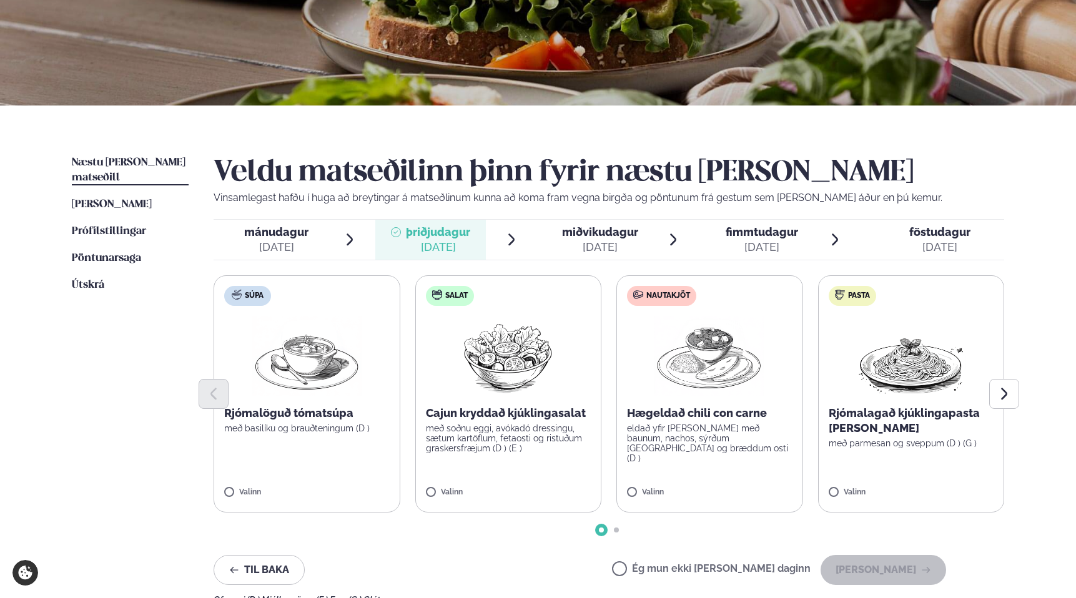  Describe the element at coordinates (307, 356) in the screenshot. I see `img: Soup.png` at that location.